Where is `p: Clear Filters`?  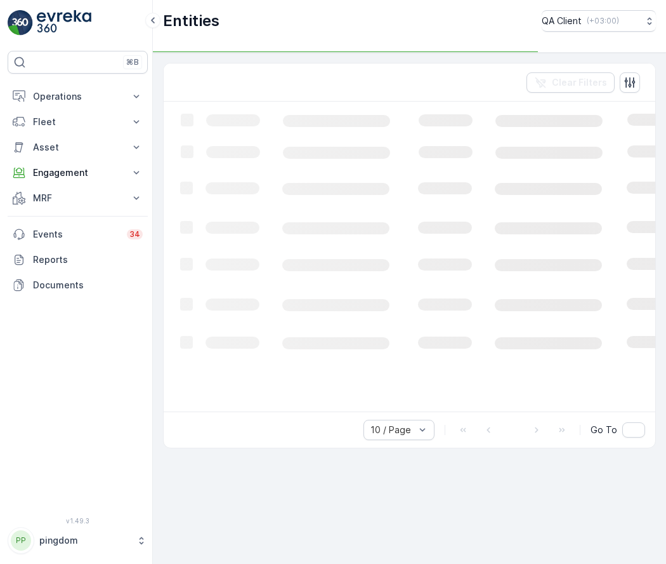
p: Clear Filters is located at coordinates (579, 83).